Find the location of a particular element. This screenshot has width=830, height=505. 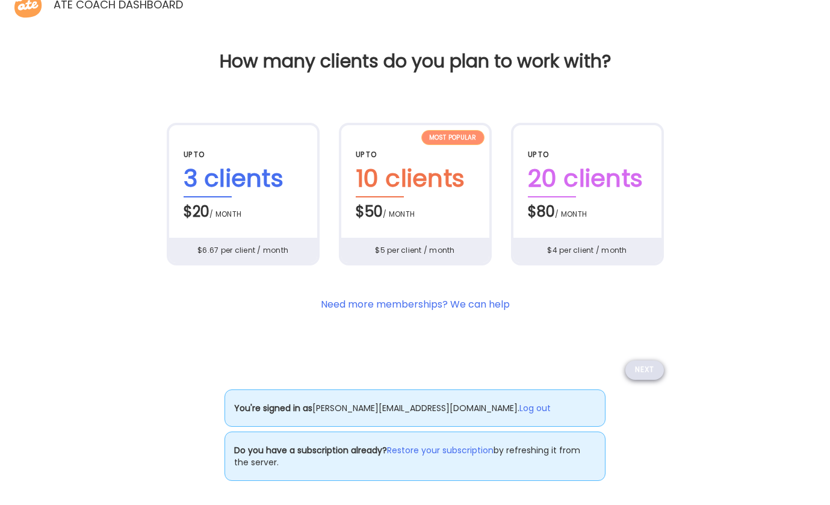

div: Most popular is located at coordinates (452, 137).